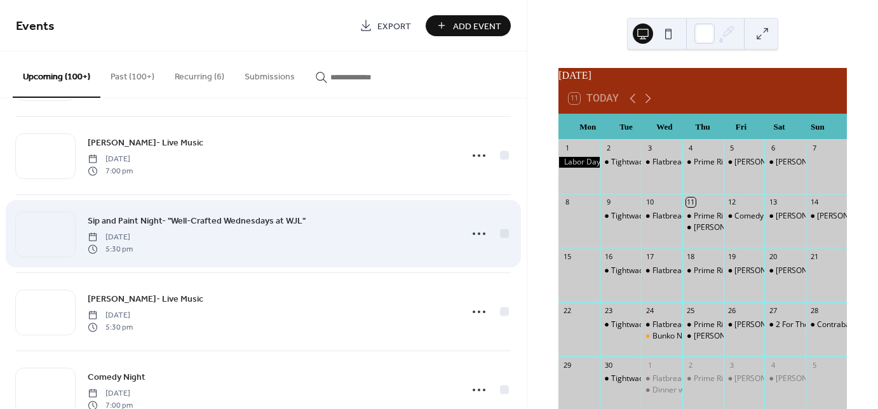  Describe the element at coordinates (608, 256) in the screenshot. I see `div: 16` at that location.